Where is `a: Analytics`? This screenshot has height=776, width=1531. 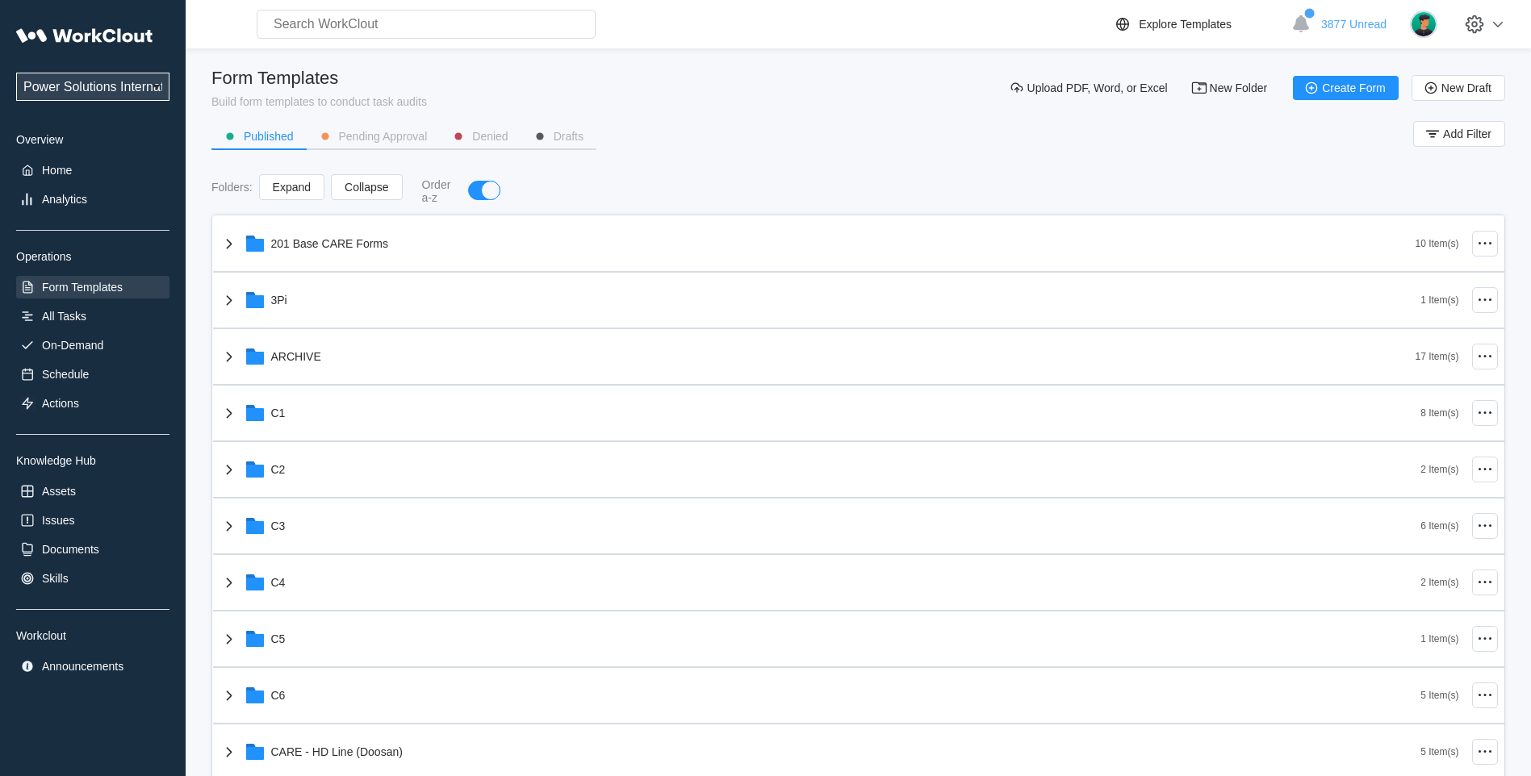 a: Analytics is located at coordinates (93, 199).